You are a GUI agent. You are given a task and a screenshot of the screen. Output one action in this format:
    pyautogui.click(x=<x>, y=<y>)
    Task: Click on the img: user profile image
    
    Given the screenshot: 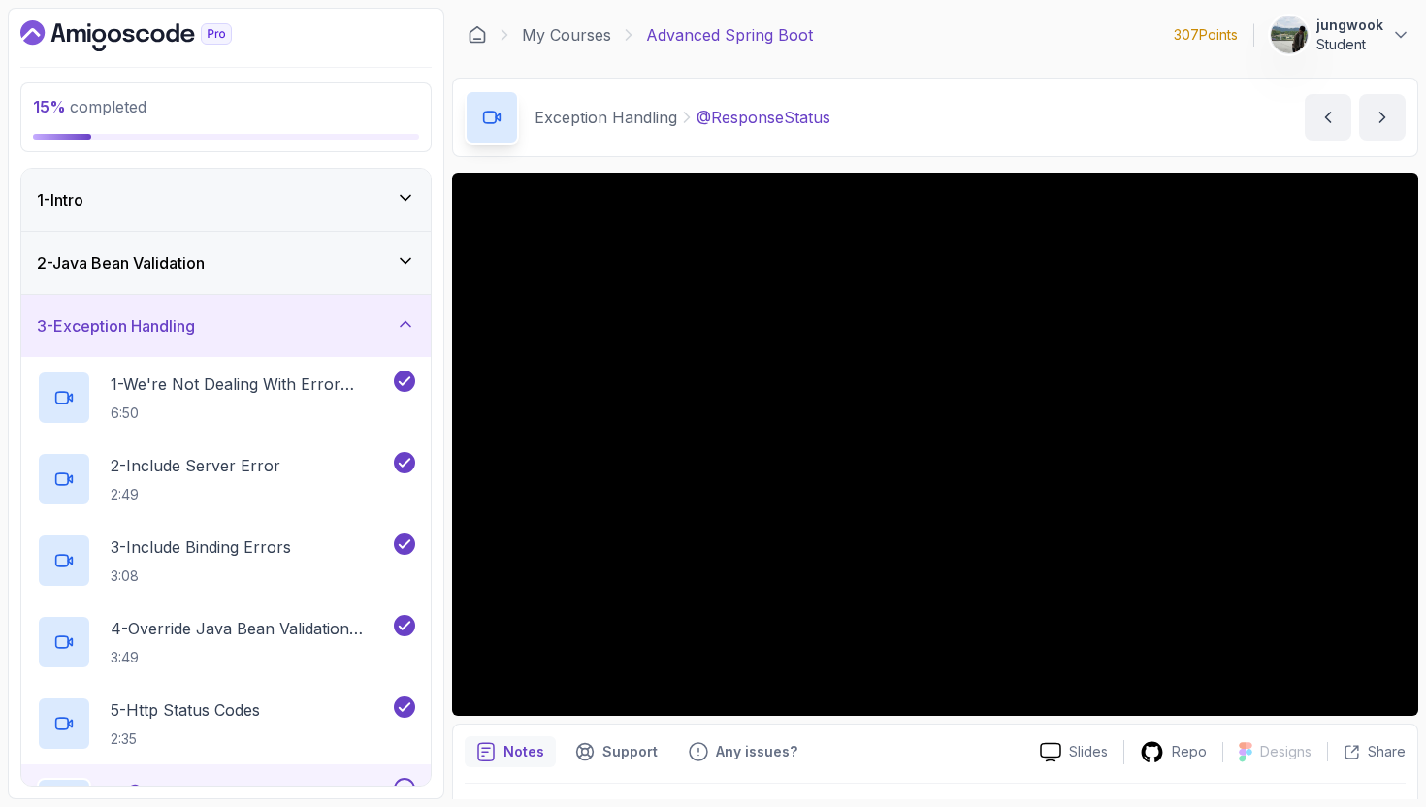 What is the action you would take?
    pyautogui.click(x=1289, y=35)
    